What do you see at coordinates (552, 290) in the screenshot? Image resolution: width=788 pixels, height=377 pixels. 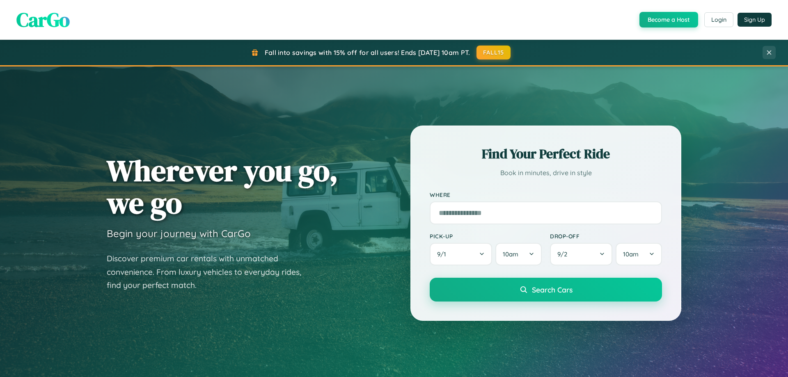 I see `span: Search Cars` at bounding box center [552, 290].